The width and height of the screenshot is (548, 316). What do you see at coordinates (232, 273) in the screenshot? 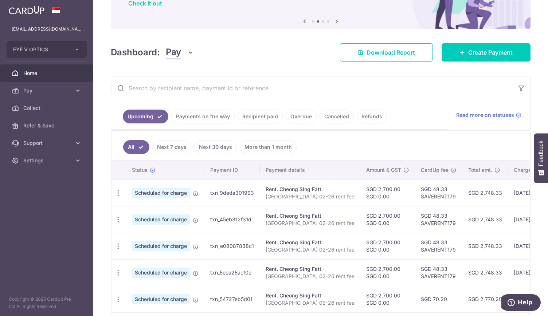
I see `td: txn_5eea25acf0e` at bounding box center [232, 273].